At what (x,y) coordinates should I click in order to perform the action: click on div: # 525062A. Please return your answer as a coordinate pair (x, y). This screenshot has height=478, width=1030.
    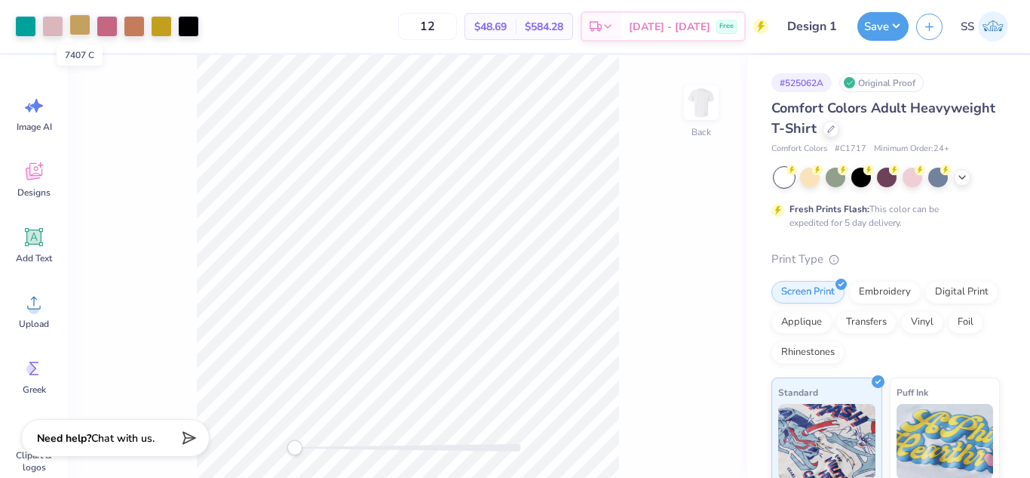
    Looking at the image, I should click on (802, 82).